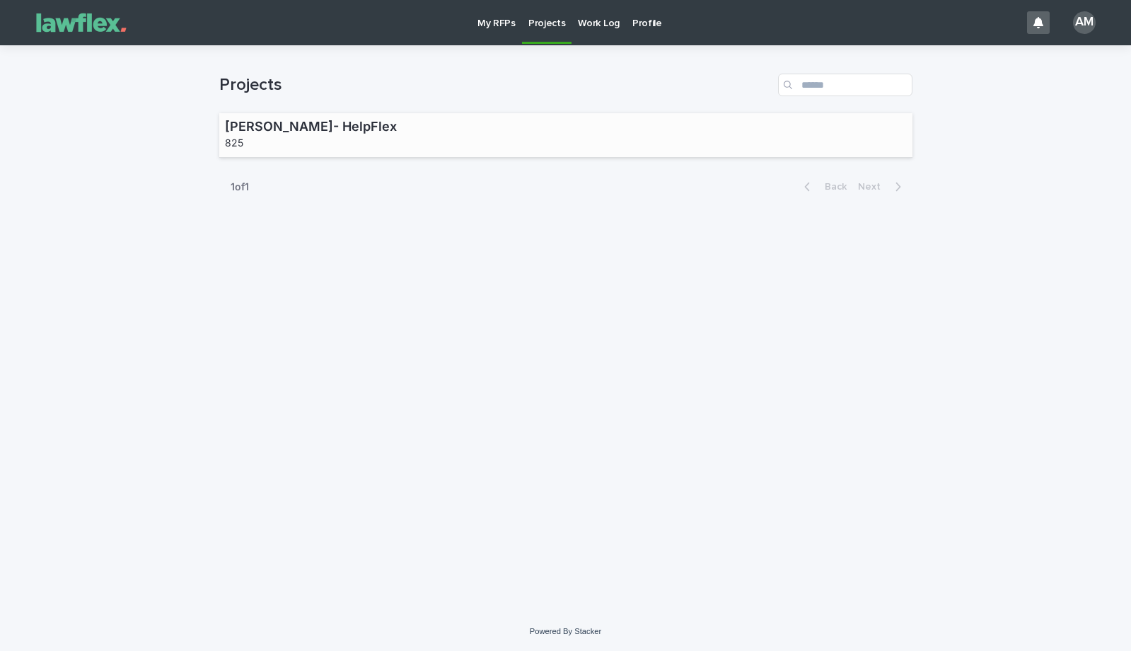 The width and height of the screenshot is (1131, 651). I want to click on img: Z2zxAcboTASq8Im6hbY4, so click(81, 23).